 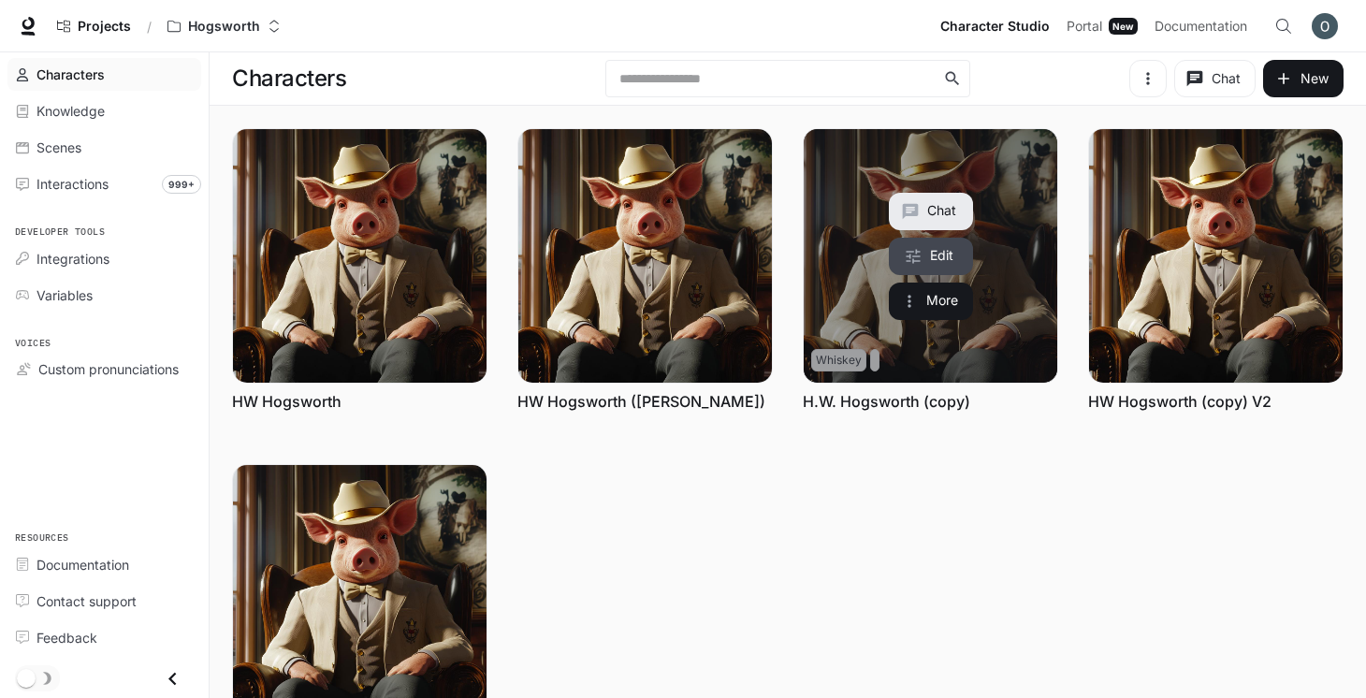 I want to click on a: Interactions, so click(x=104, y=183).